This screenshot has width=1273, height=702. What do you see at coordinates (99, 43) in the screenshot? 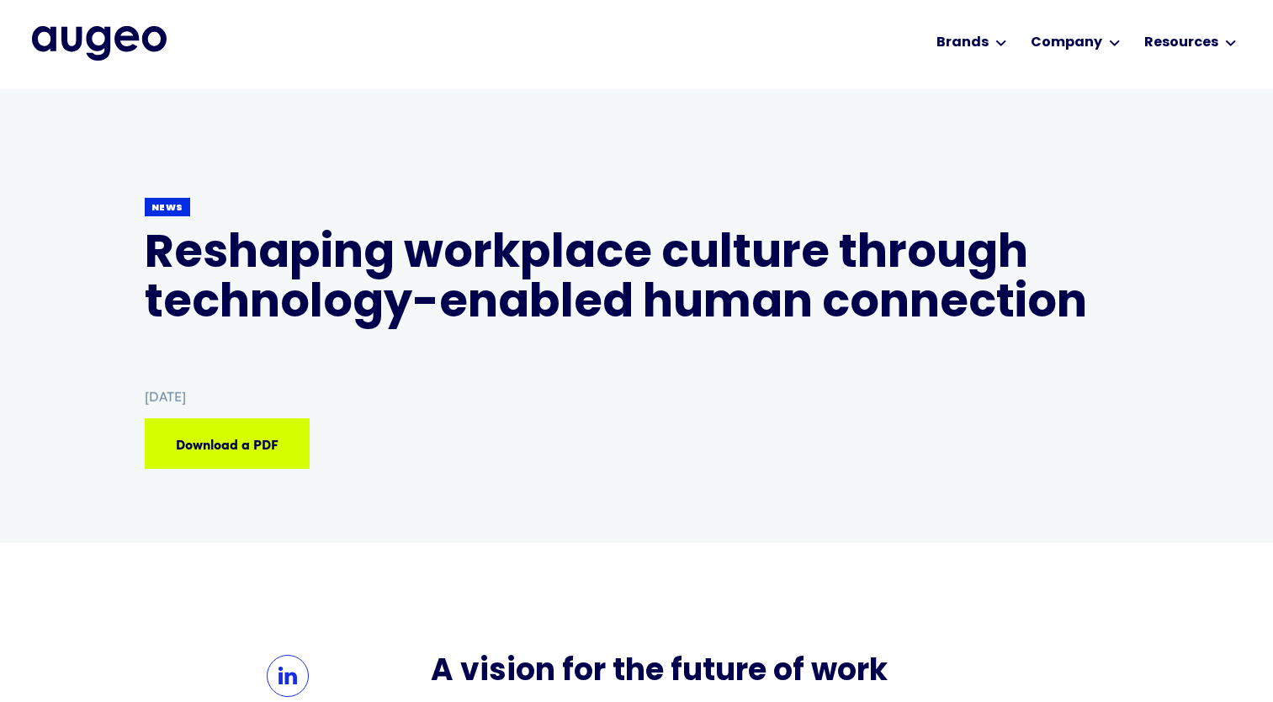
I see `a: home` at bounding box center [99, 43].